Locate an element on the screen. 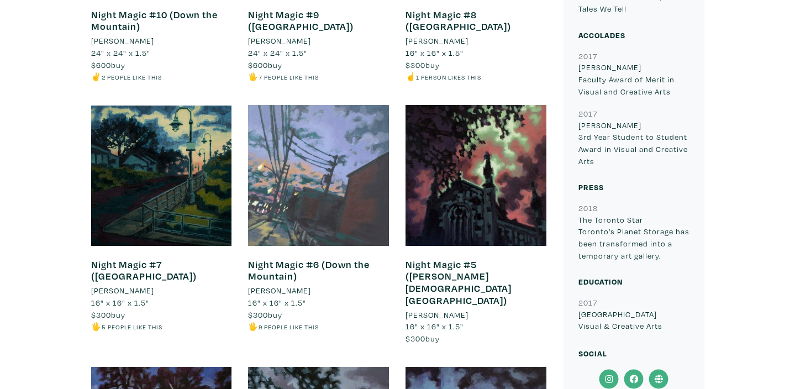 The height and width of the screenshot is (389, 795). small: Education is located at coordinates (600, 281).